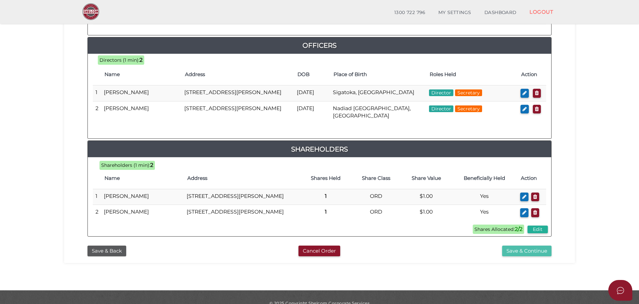 The image size is (639, 304). I want to click on h4: Roles Held, so click(472, 74).